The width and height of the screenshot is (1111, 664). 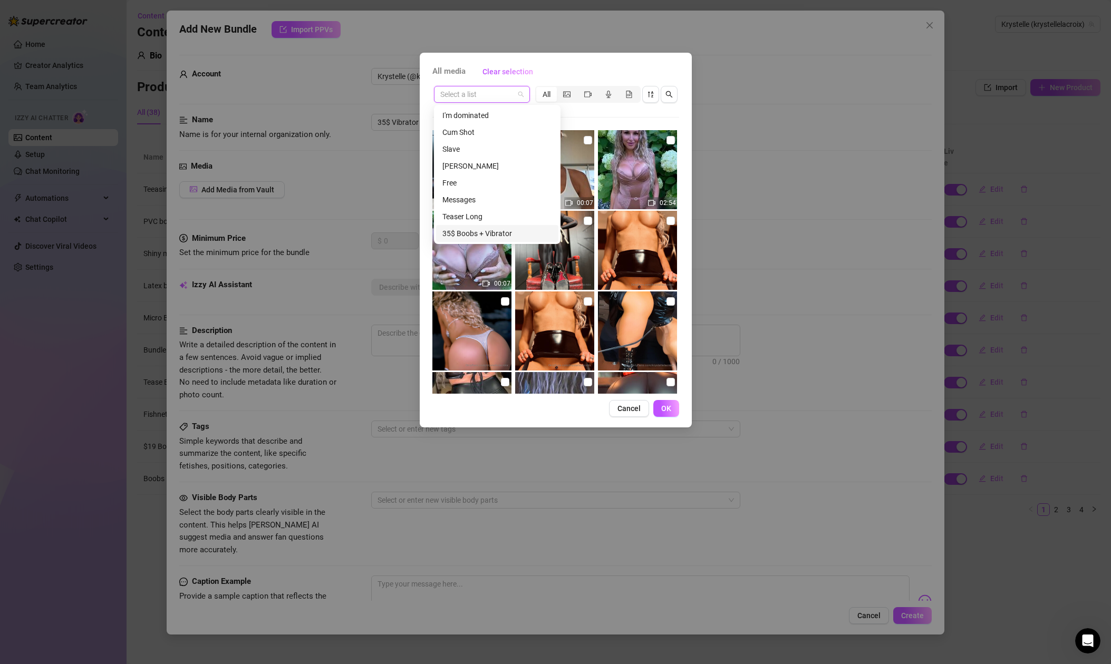 I want to click on div: segmented control, so click(x=588, y=94).